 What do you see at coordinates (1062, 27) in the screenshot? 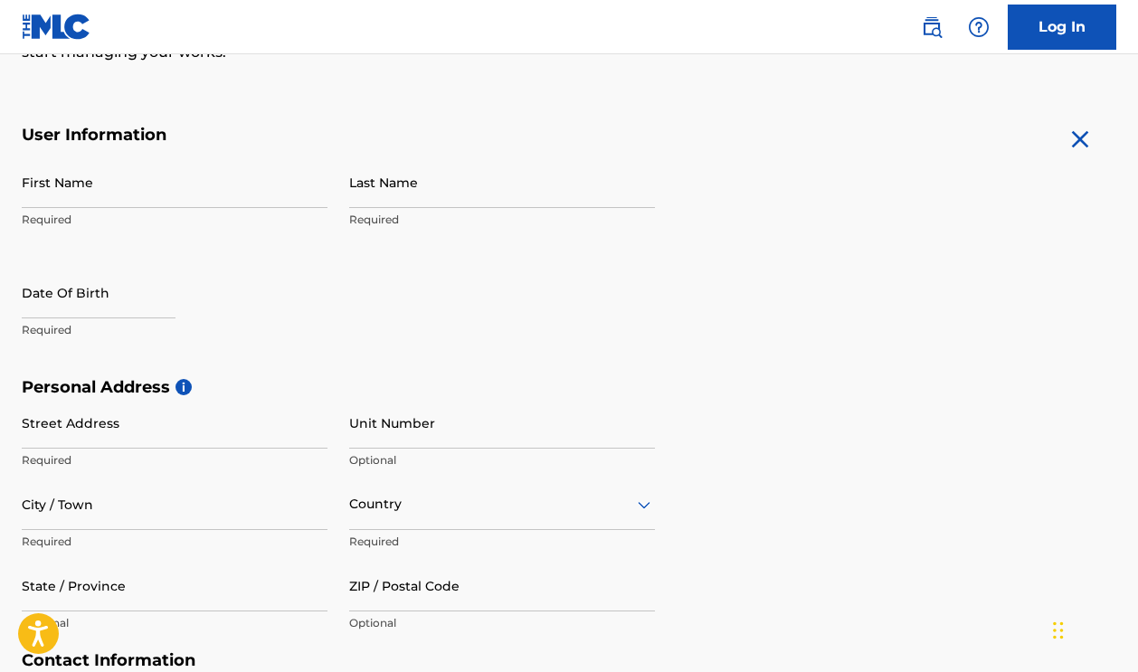
I see `a: Log In` at bounding box center [1062, 27].